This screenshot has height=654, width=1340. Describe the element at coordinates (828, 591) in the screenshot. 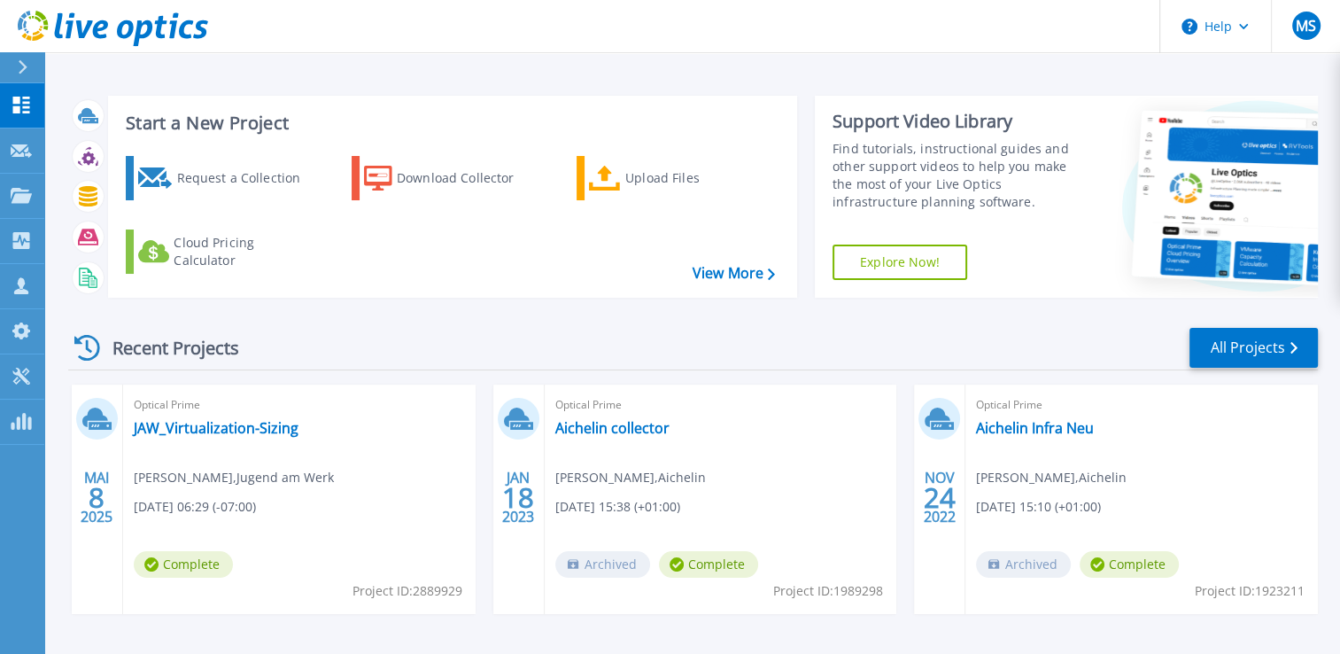

I see `span: Project ID: 1989298` at that location.